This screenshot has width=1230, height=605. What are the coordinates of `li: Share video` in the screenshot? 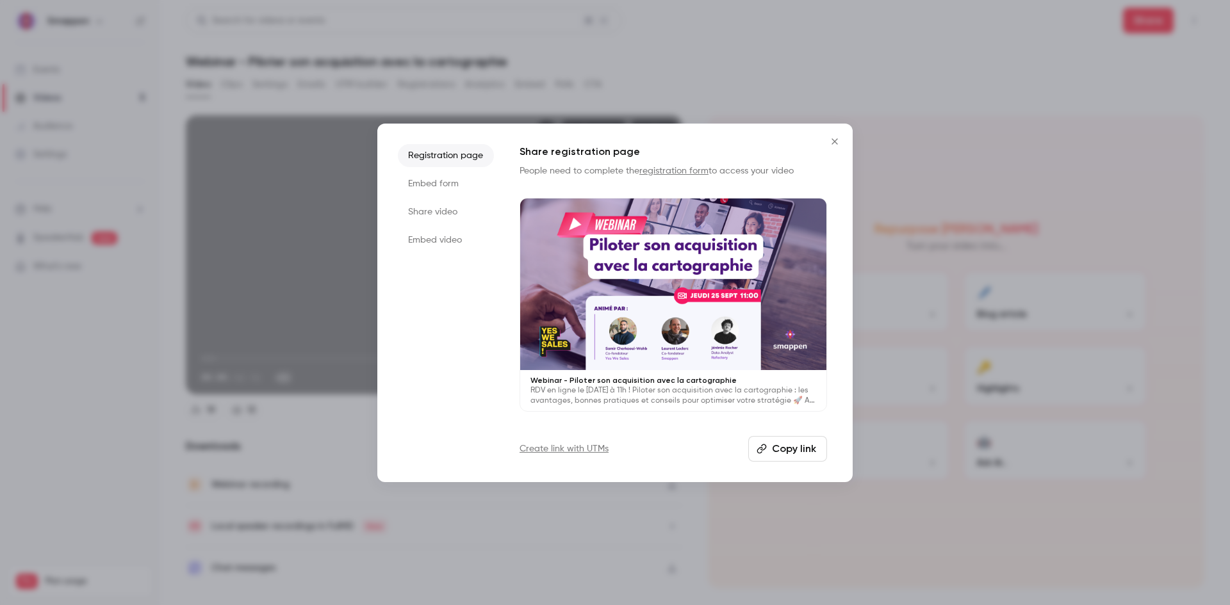 It's located at (446, 212).